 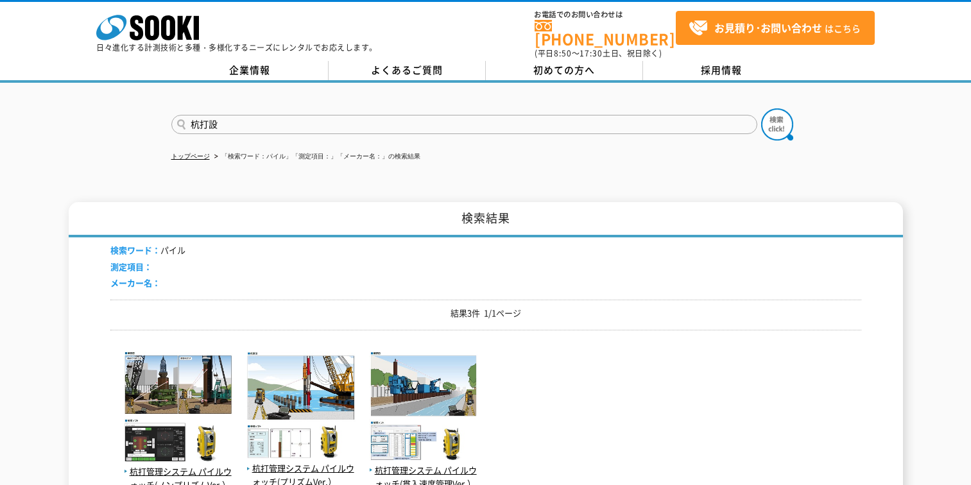 What do you see at coordinates (316, 157) in the screenshot?
I see `li: 「検索ワード：パイル」「測定項目：」「メーカー名：」の検索結果` at bounding box center [316, 157].